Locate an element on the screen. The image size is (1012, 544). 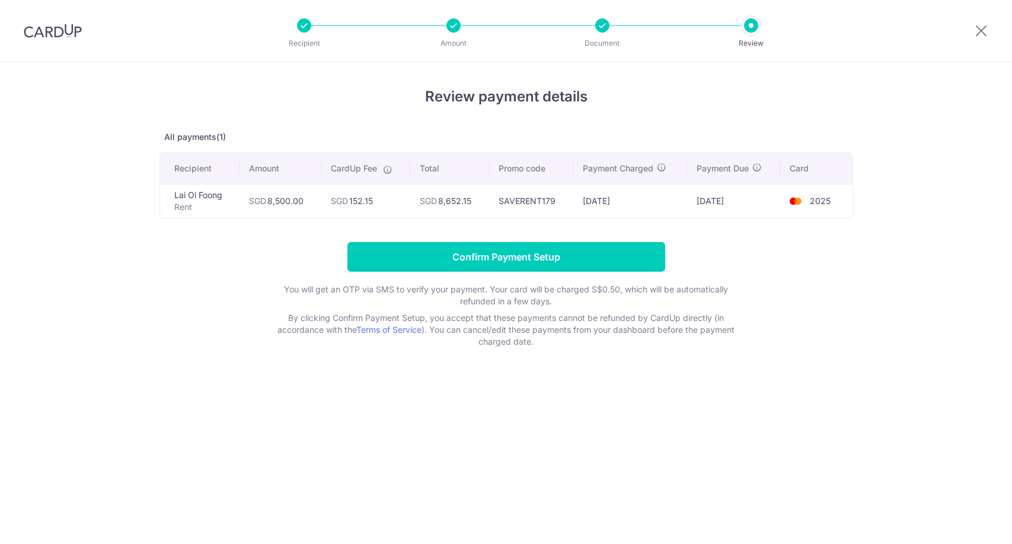
th: Card is located at coordinates (816, 168).